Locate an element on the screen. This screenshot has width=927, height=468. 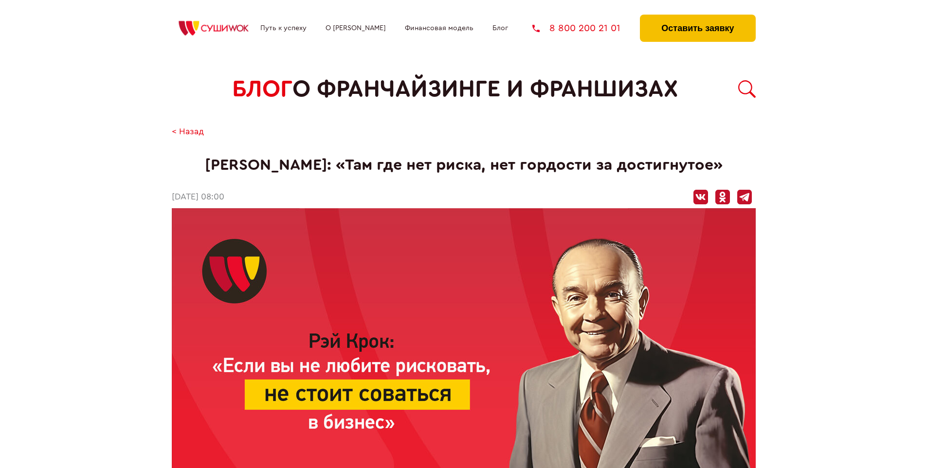
a: Блог is located at coordinates (500, 28).